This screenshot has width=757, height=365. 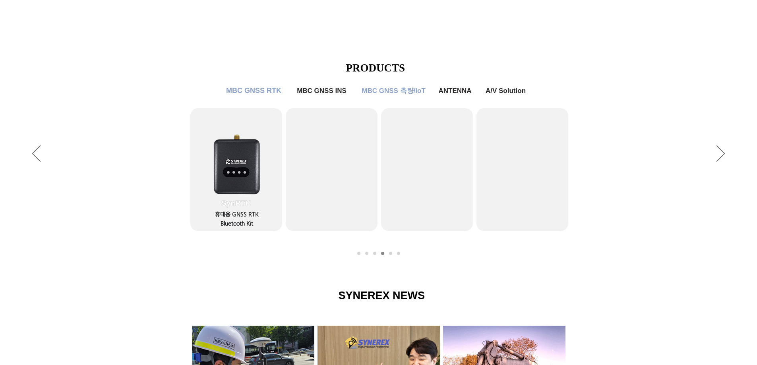 What do you see at coordinates (237, 223) in the screenshot?
I see `span: Bluetooth Kit` at bounding box center [237, 223].